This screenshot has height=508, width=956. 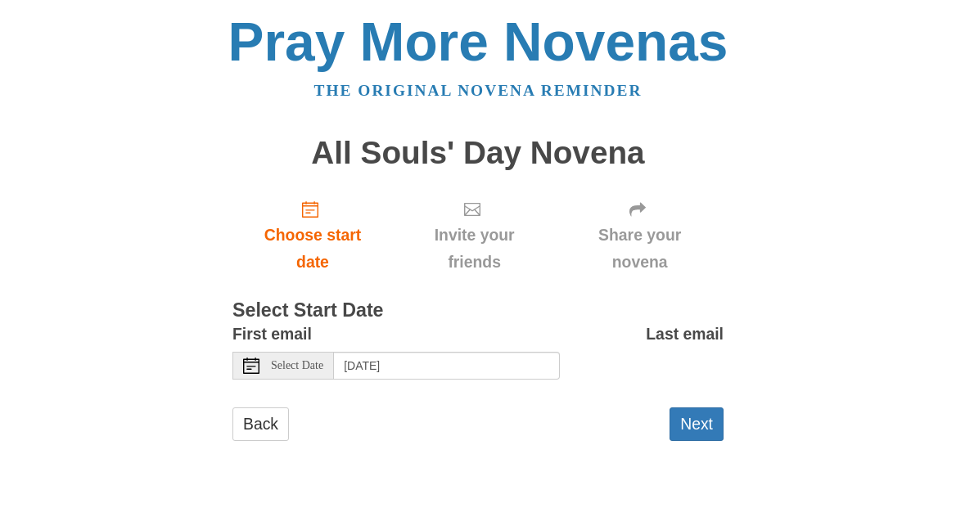 What do you see at coordinates (478, 42) in the screenshot?
I see `a: Pray More Novenas` at bounding box center [478, 42].